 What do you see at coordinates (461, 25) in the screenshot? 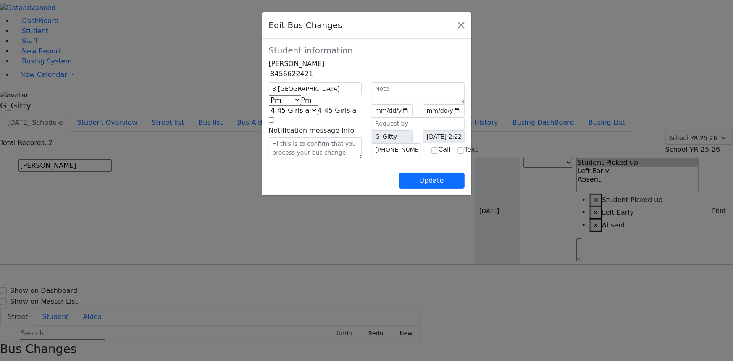
I see `button: Close` at bounding box center [461, 25].